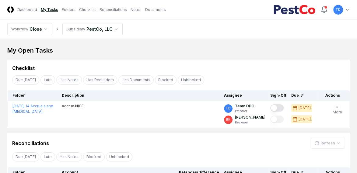  Describe the element at coordinates (136, 10) in the screenshot. I see `a: Notes` at that location.